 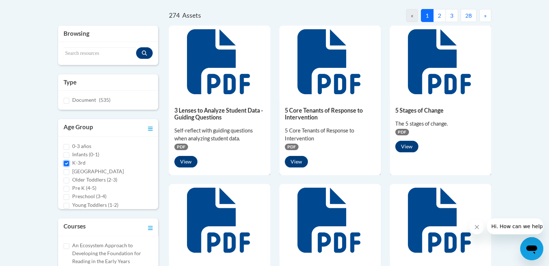 I want to click on nav: Pagination Navigation, so click(x=410, y=16).